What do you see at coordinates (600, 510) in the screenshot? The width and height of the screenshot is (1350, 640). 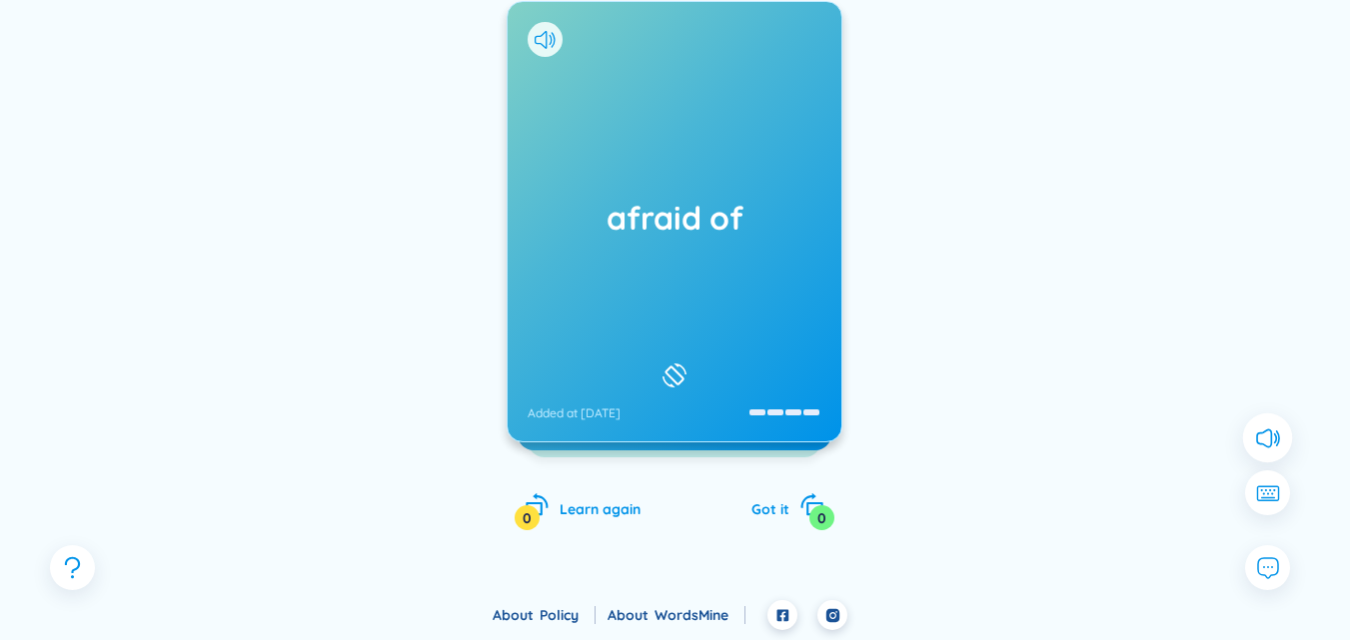 I see `span: Learn again` at bounding box center [600, 510].